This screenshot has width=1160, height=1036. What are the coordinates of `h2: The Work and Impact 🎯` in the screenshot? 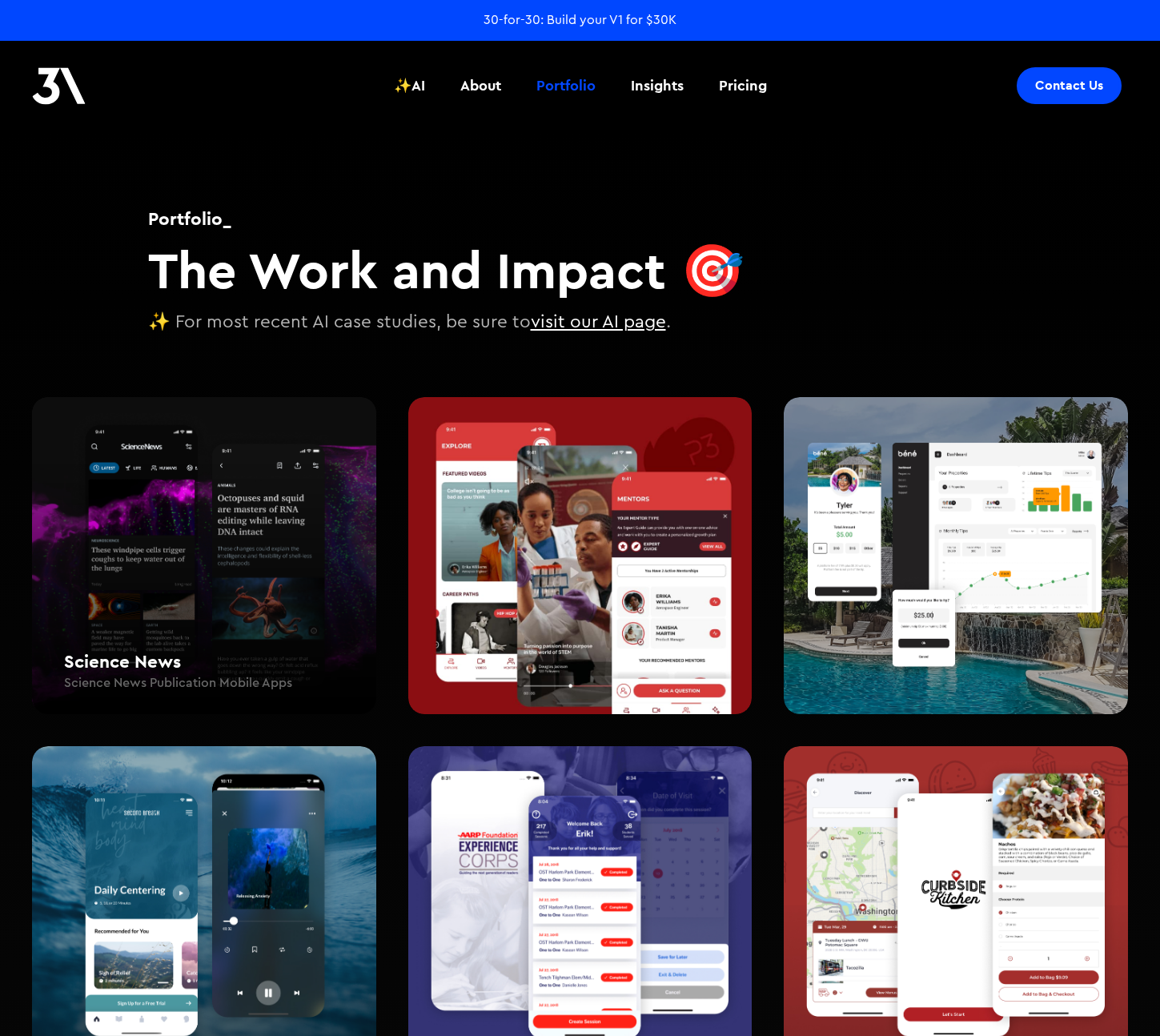 It's located at (446, 270).